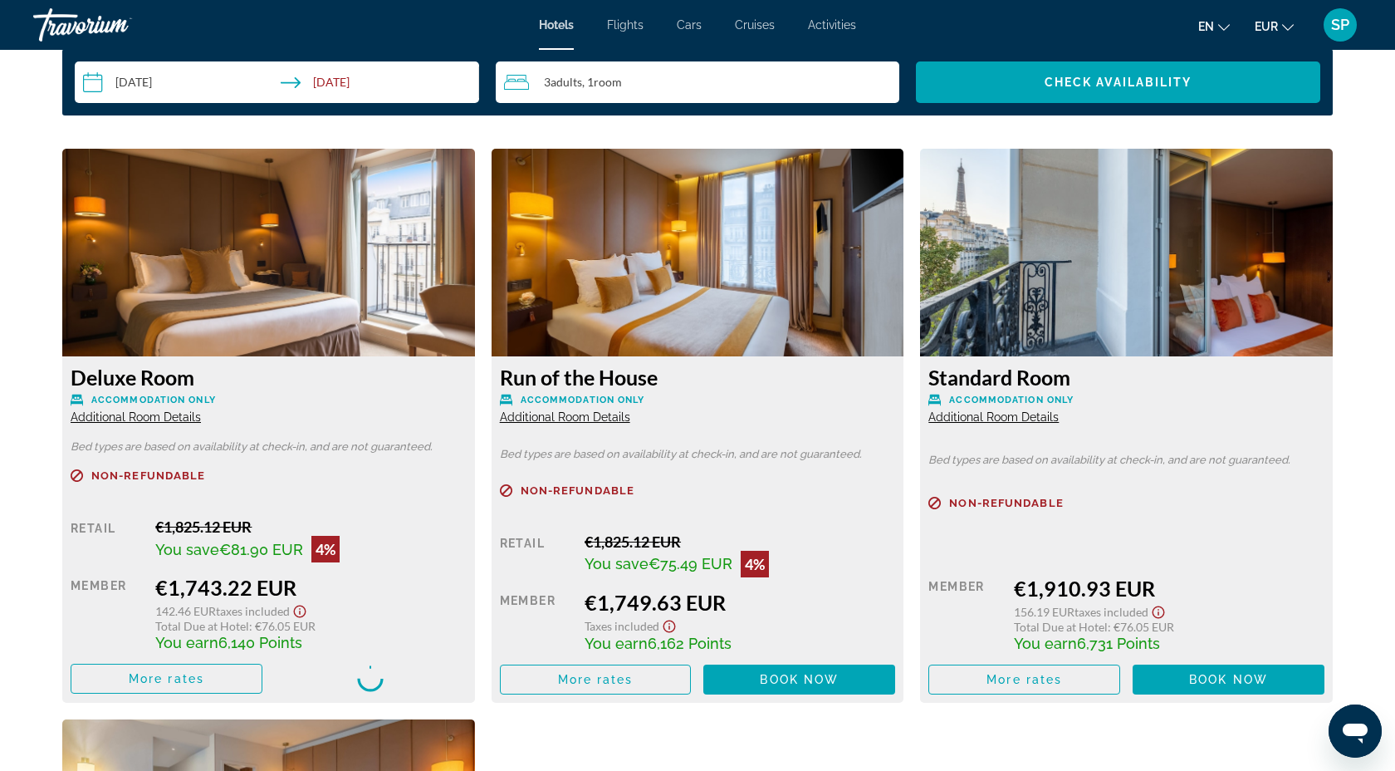 This screenshot has height=771, width=1395. What do you see at coordinates (689, 25) in the screenshot?
I see `a: Cars` at bounding box center [689, 25].